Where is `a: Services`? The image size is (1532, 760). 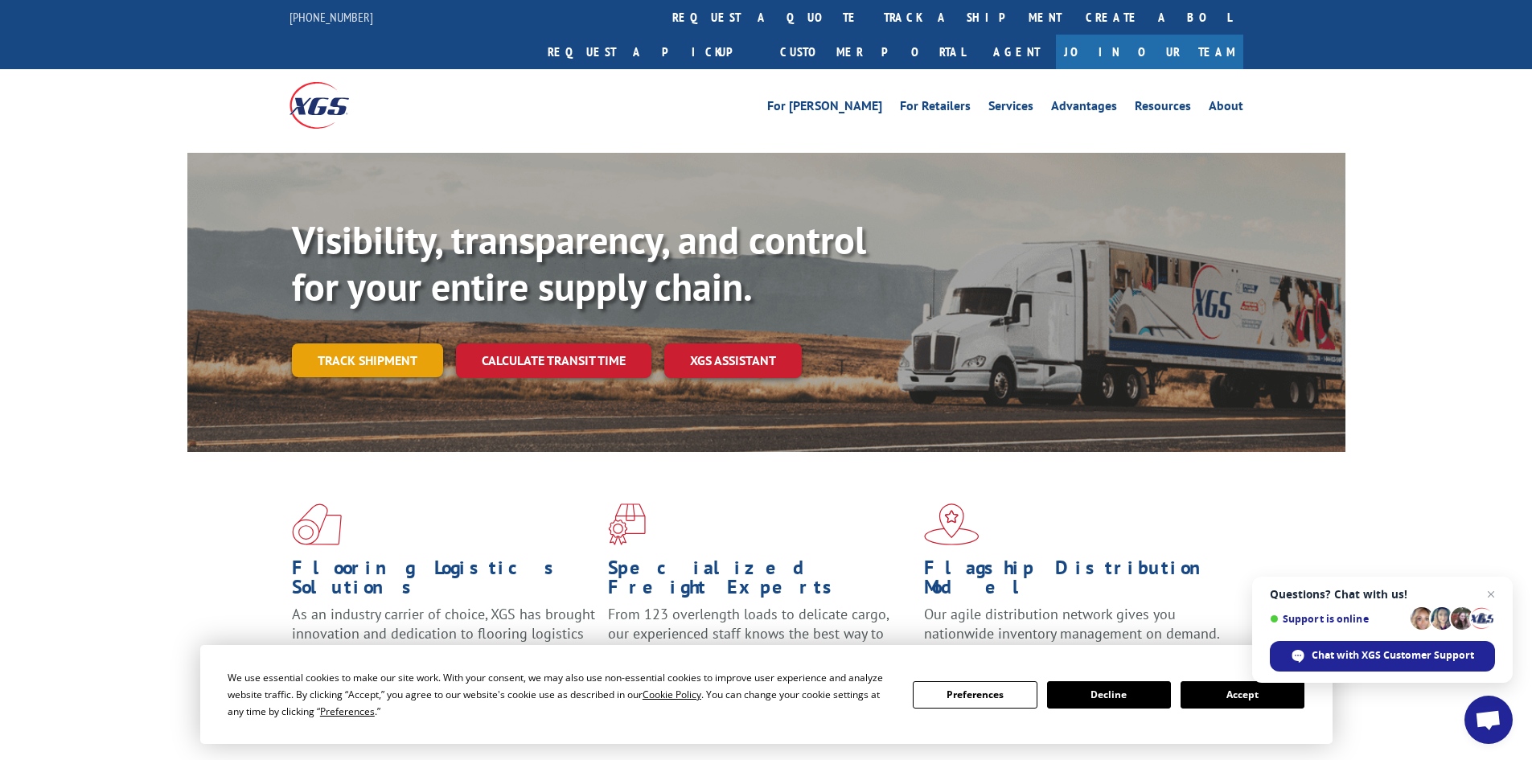
a: Services is located at coordinates (1011, 109).